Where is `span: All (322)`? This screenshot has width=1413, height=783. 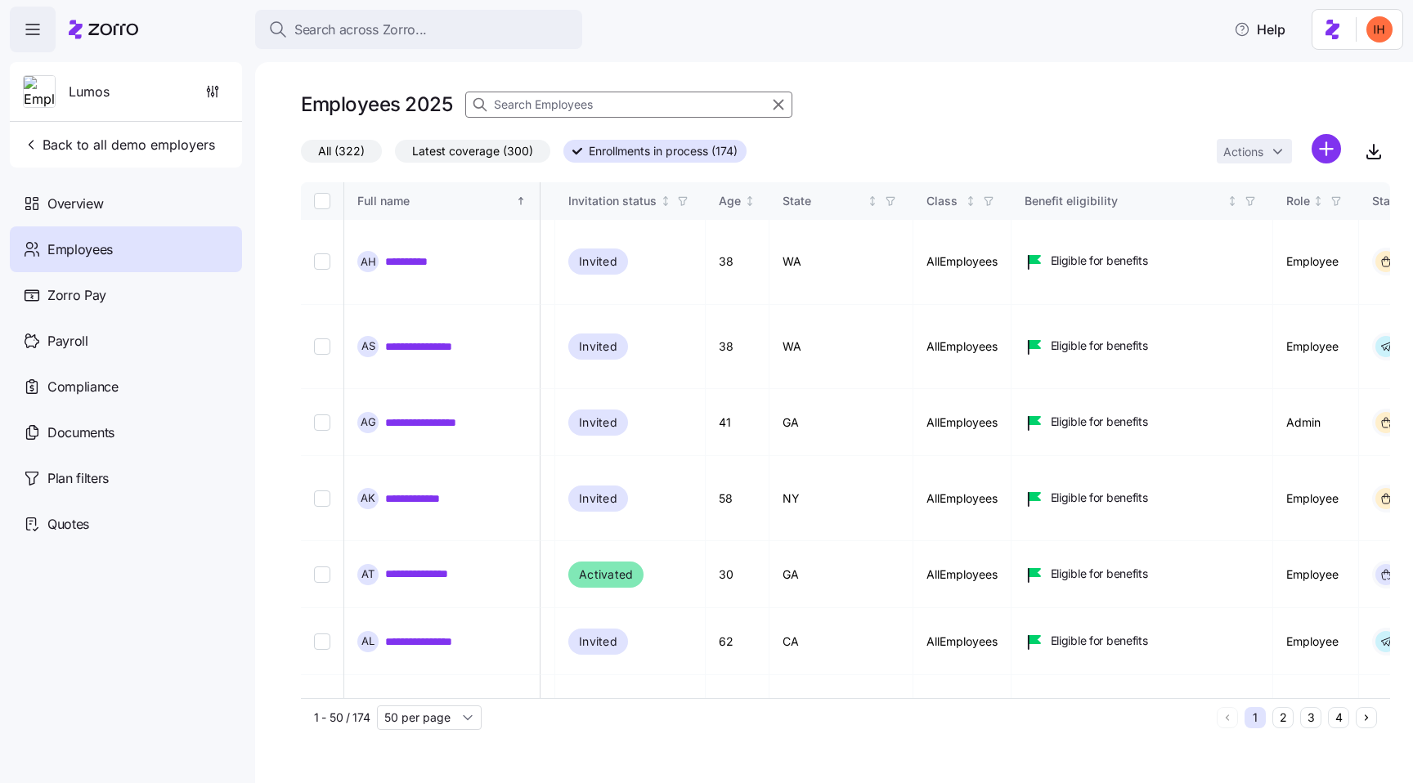 span: All (322) is located at coordinates (341, 151).